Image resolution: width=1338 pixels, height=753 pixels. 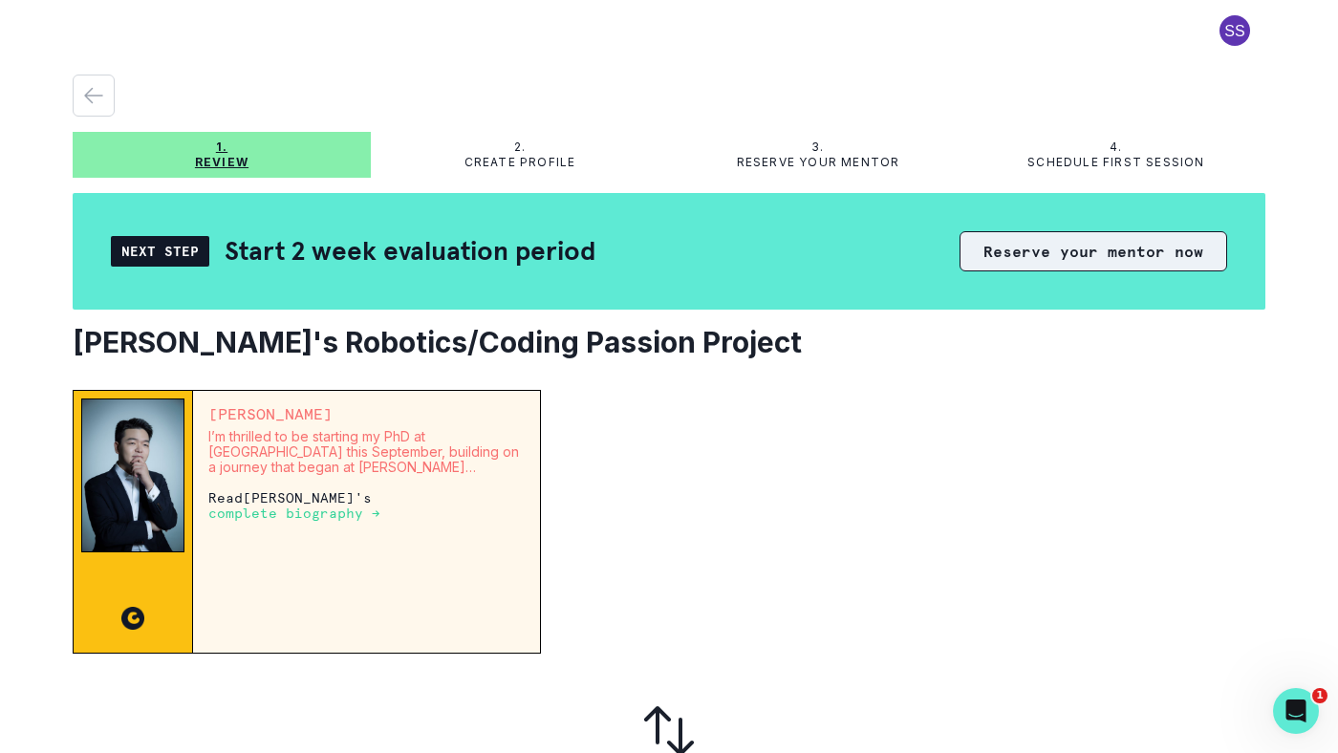 What do you see at coordinates (520, 147) in the screenshot?
I see `p: 2.` at bounding box center [520, 147].